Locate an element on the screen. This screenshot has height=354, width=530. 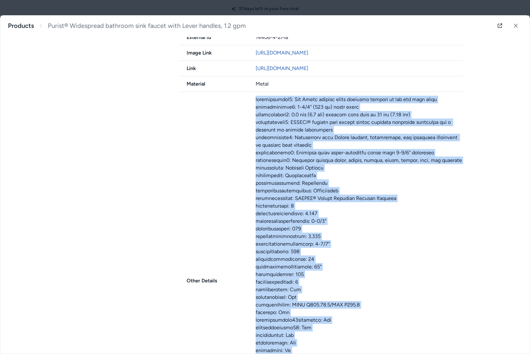
div: 14406-4-2MB is located at coordinates (359, 37).